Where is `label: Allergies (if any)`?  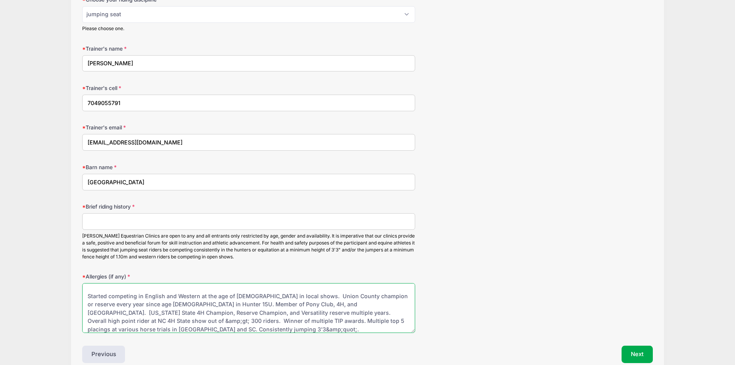
label: Allergies (if any) is located at coordinates (177, 276).